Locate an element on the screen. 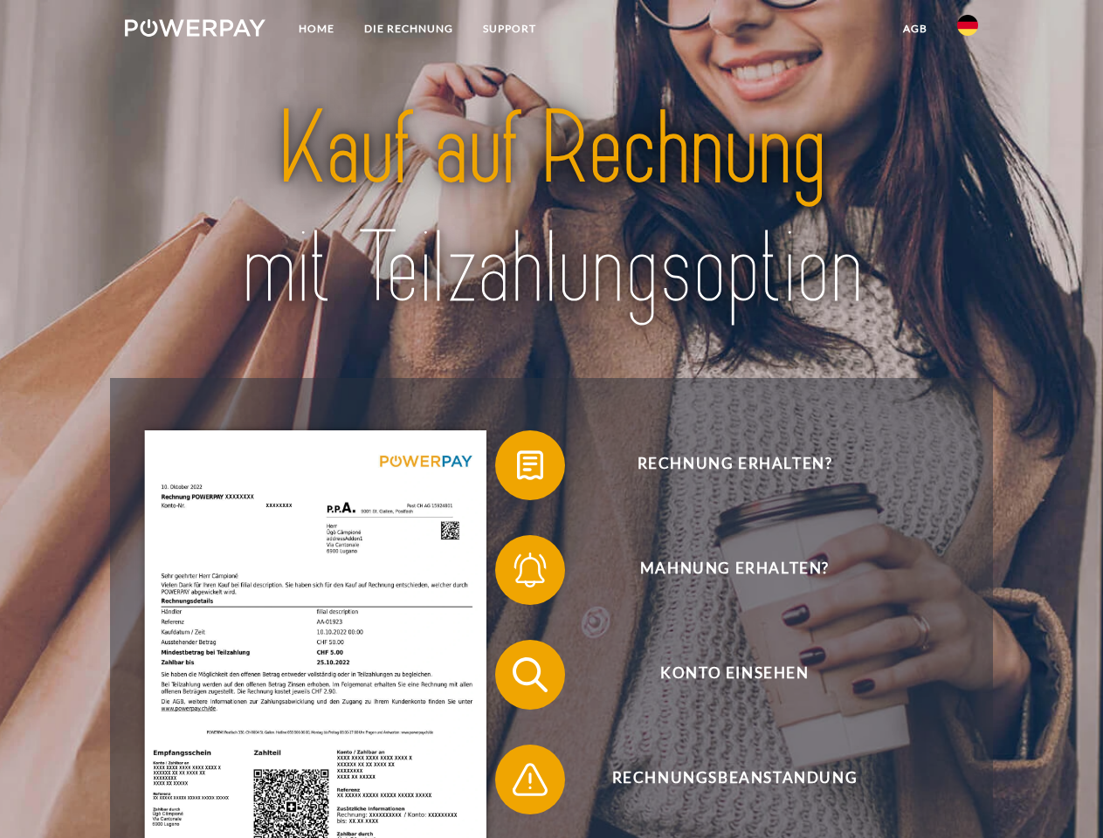  a: SUPPORT is located at coordinates (509, 29).